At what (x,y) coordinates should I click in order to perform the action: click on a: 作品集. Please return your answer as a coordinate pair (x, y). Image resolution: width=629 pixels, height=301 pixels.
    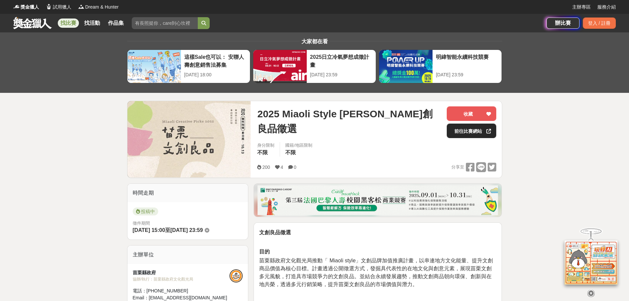
    Looking at the image, I should click on (116, 23).